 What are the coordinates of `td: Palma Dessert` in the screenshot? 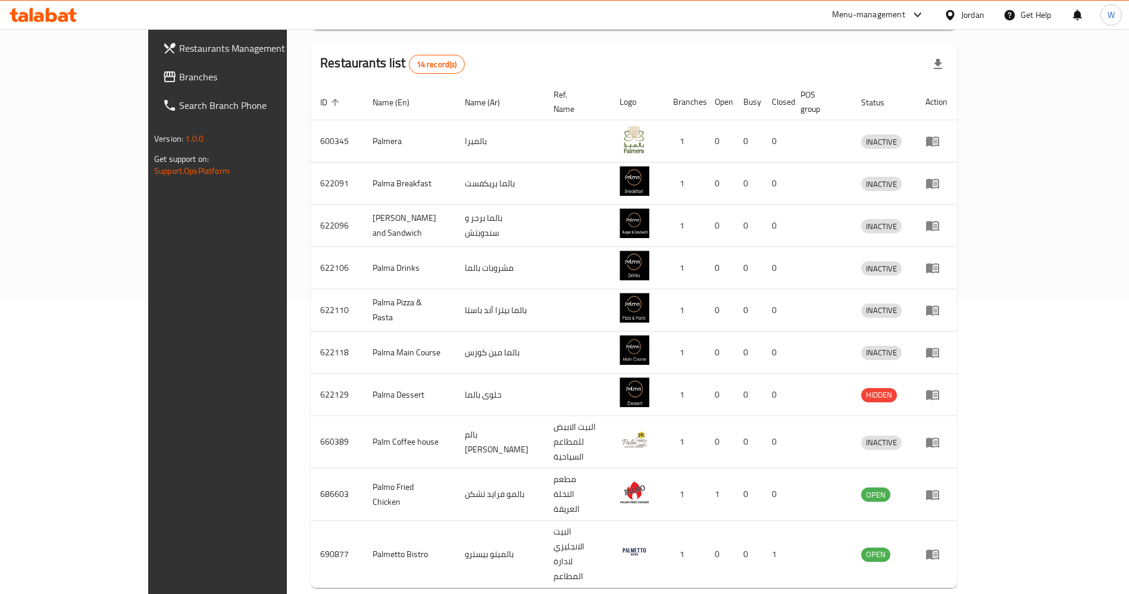 It's located at (409, 395).